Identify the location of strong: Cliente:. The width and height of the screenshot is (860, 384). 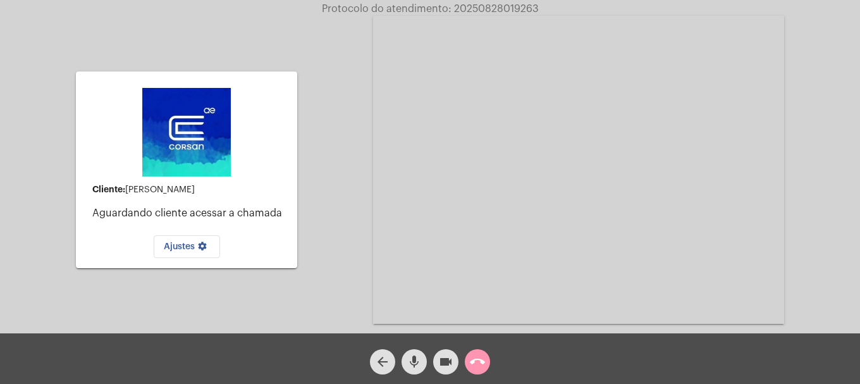
(109, 189).